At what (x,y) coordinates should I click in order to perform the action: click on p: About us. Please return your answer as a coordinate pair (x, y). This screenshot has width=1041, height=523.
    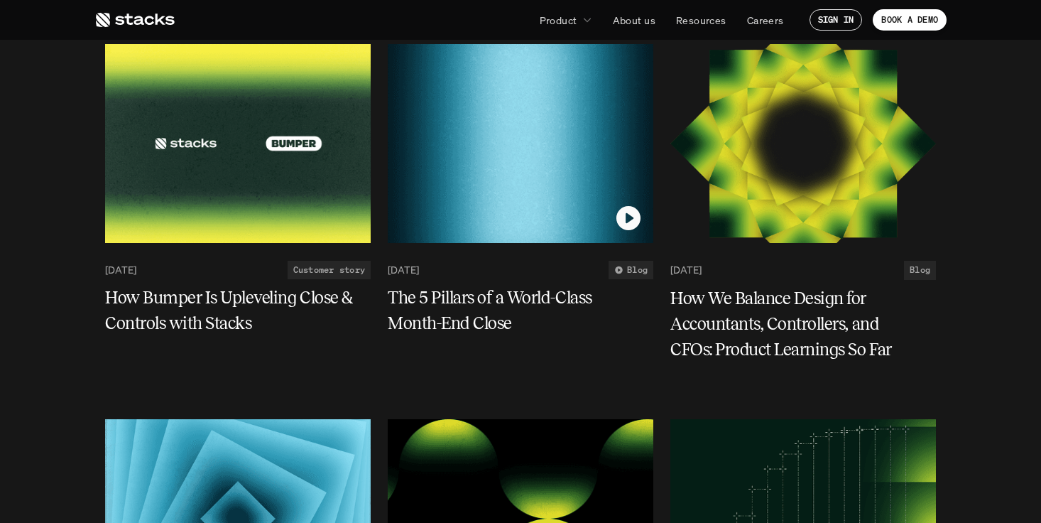
    Looking at the image, I should click on (634, 20).